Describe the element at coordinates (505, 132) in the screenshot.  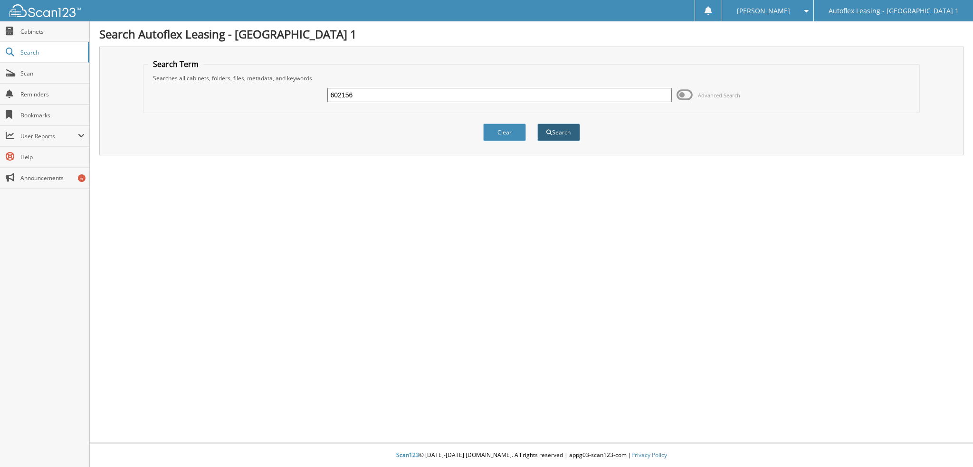
I see `button: Clear` at that location.